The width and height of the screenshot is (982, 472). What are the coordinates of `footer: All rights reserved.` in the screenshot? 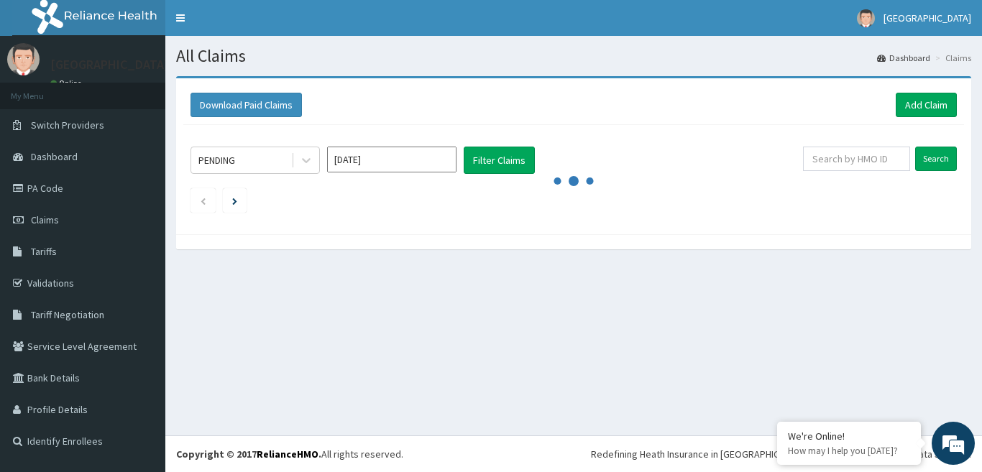 It's located at (574, 454).